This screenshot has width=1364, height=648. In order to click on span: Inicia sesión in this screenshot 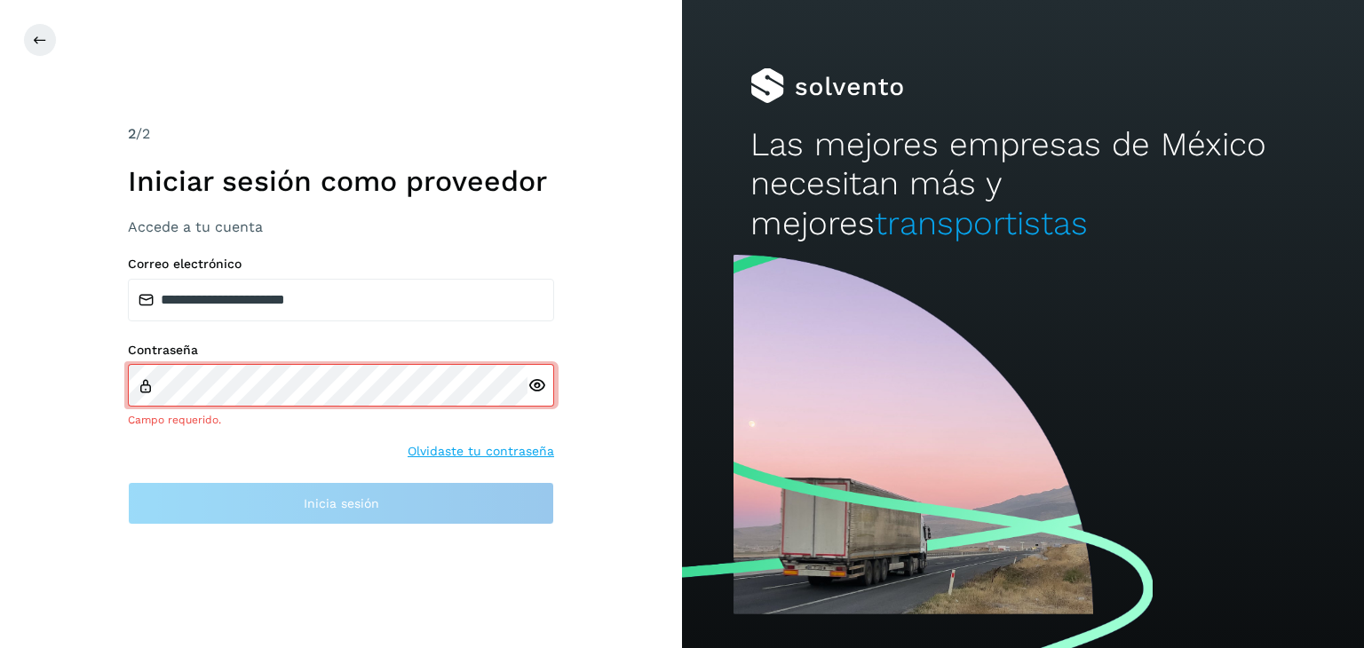, I will do `click(341, 503)`.